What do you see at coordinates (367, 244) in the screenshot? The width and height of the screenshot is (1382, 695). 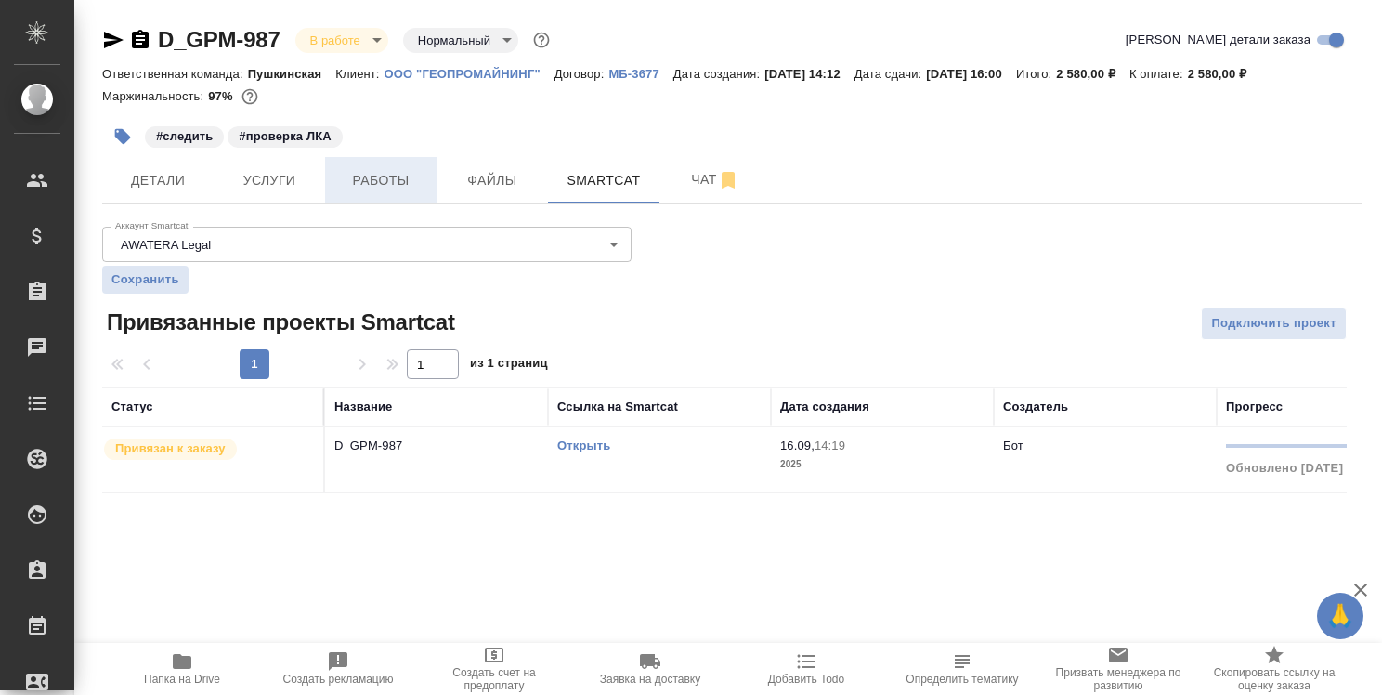 I see `div: AWATERA Legal` at bounding box center [367, 244].